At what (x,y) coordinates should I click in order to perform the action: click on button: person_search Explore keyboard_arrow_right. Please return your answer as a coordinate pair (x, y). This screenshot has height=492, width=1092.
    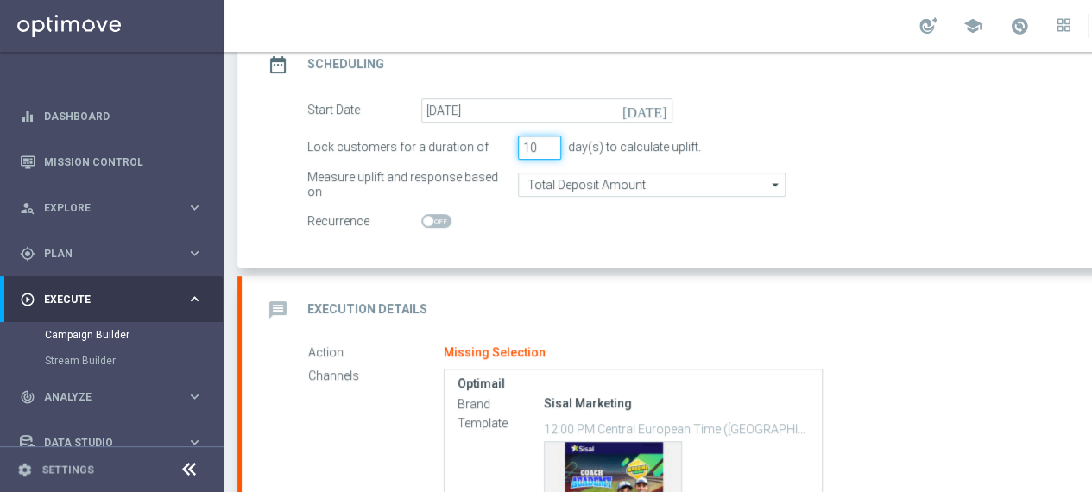
    Looking at the image, I should click on (111, 208).